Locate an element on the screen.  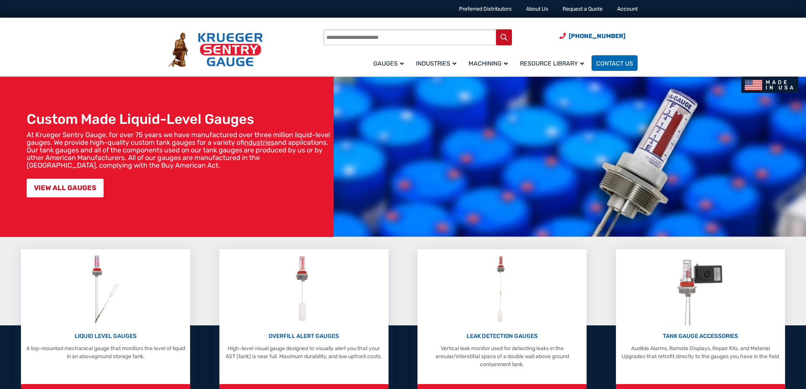
img: Overfill Alert Gauges is located at coordinates (304, 289).